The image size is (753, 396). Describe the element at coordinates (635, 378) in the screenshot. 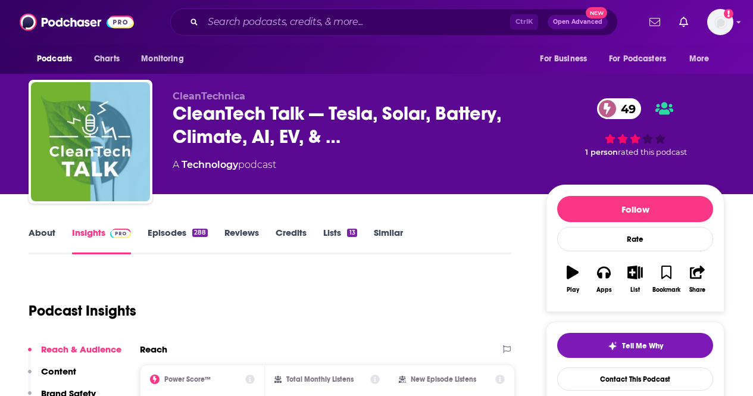

I see `a: Contact This Podcast` at that location.